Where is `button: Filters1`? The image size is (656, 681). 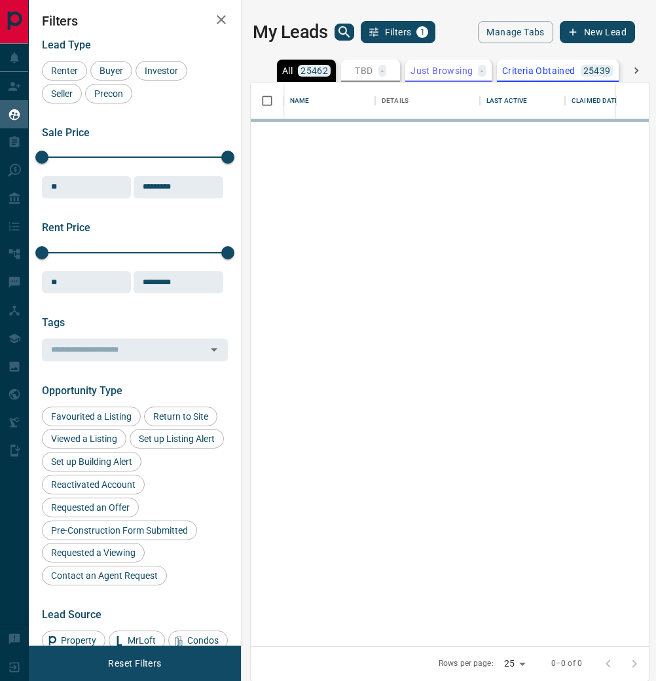
button: Filters1 is located at coordinates (398, 32).